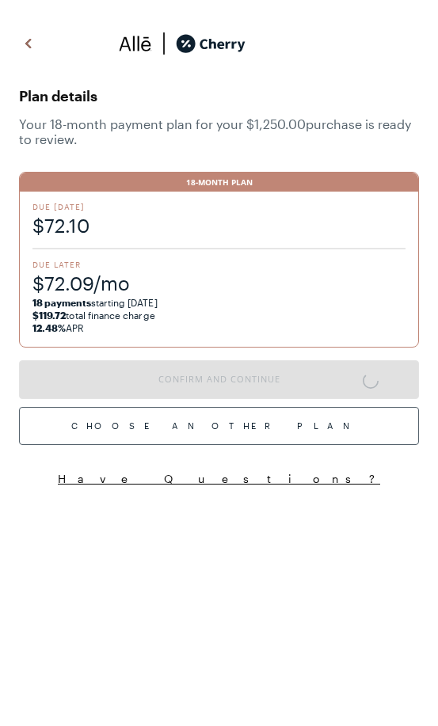 This screenshot has height=726, width=438. Describe the element at coordinates (218, 182) in the screenshot. I see `div: 18-Month Plan` at that location.